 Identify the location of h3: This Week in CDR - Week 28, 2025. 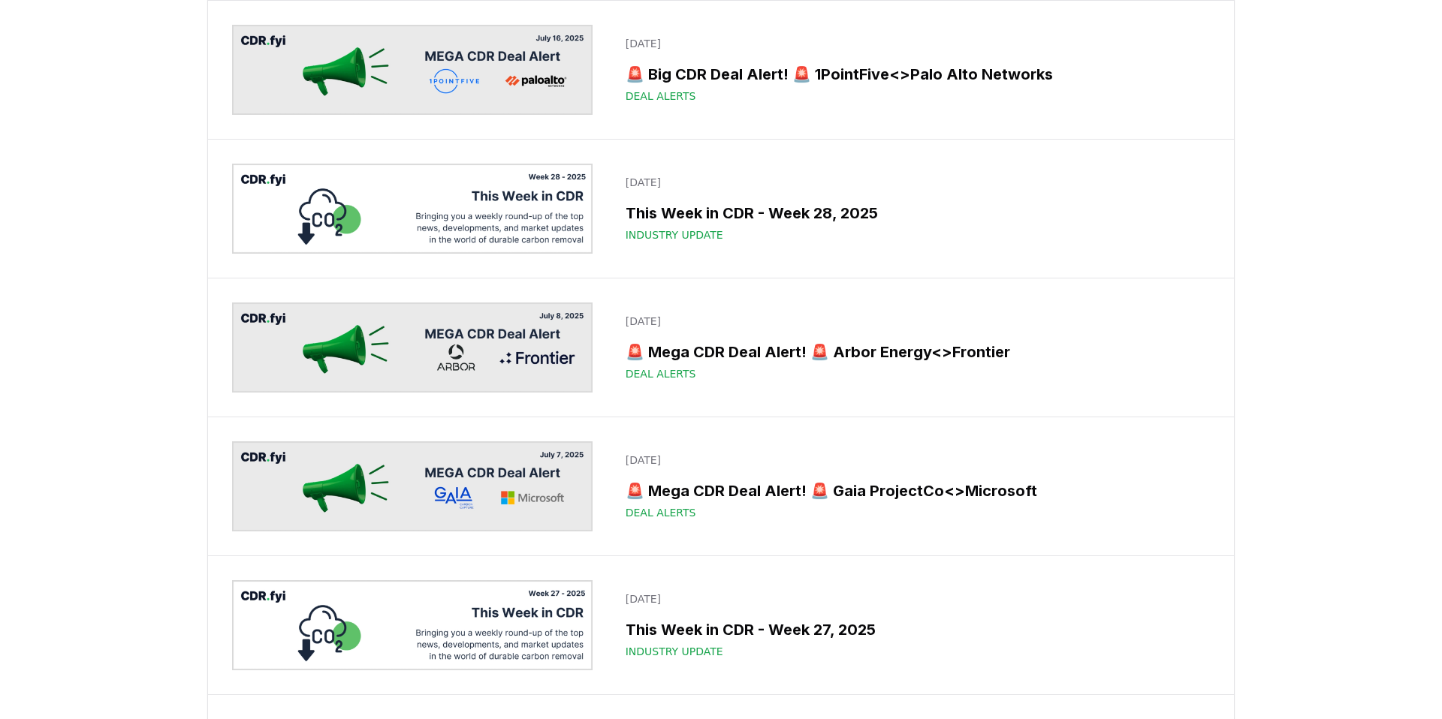
(913, 213).